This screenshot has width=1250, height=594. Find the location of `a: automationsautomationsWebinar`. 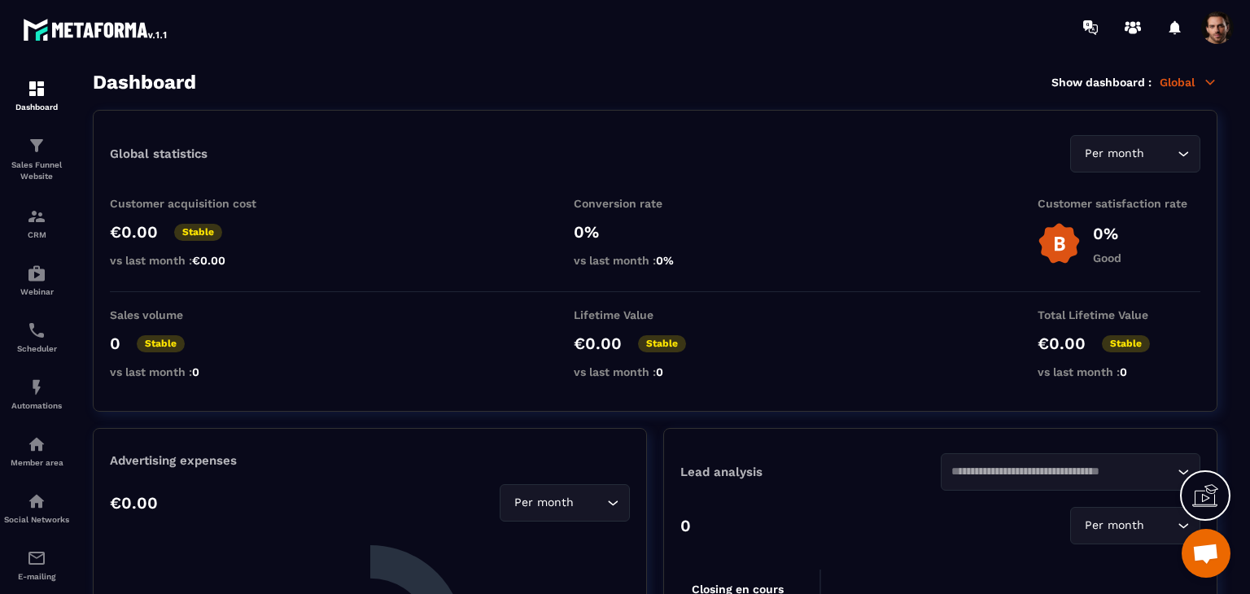

a: automationsautomationsWebinar is located at coordinates (37, 280).